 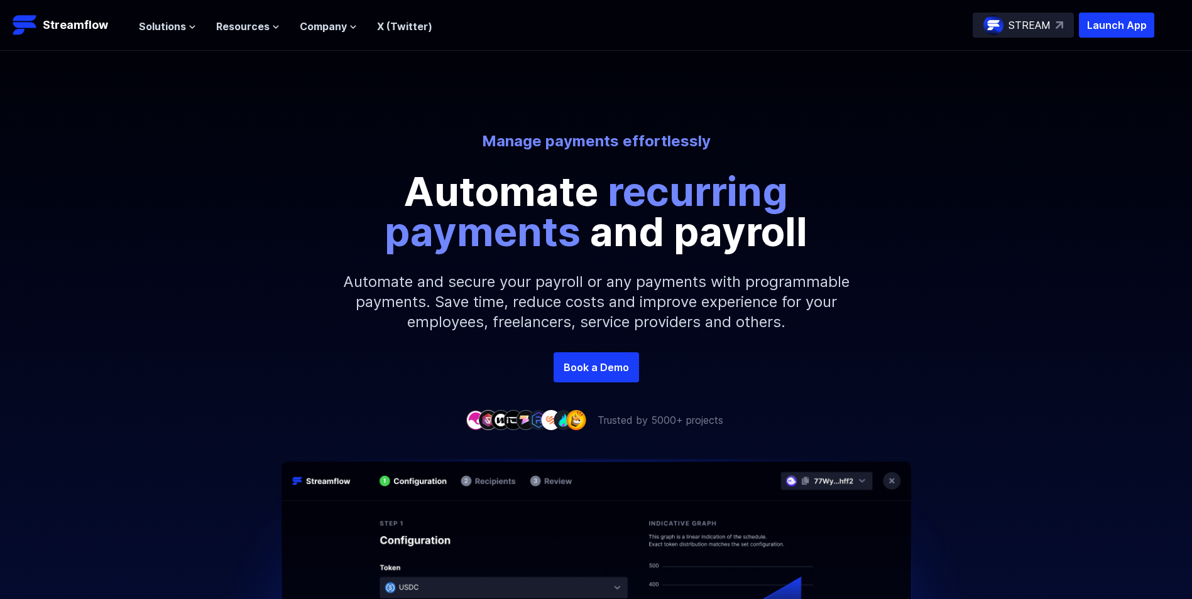 What do you see at coordinates (501, 420) in the screenshot?
I see `img: company-3` at bounding box center [501, 420].